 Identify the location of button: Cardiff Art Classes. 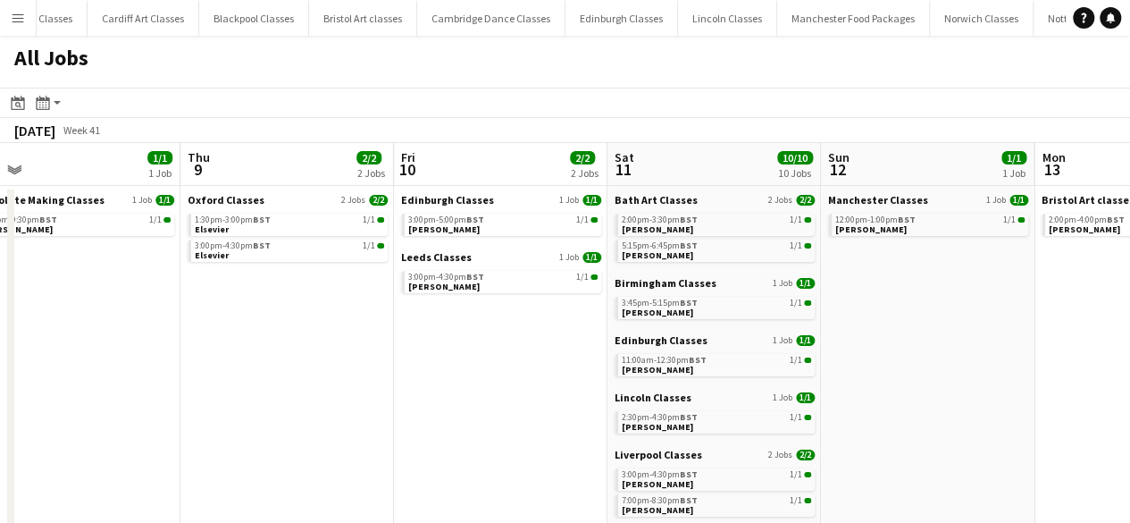
(143, 18).